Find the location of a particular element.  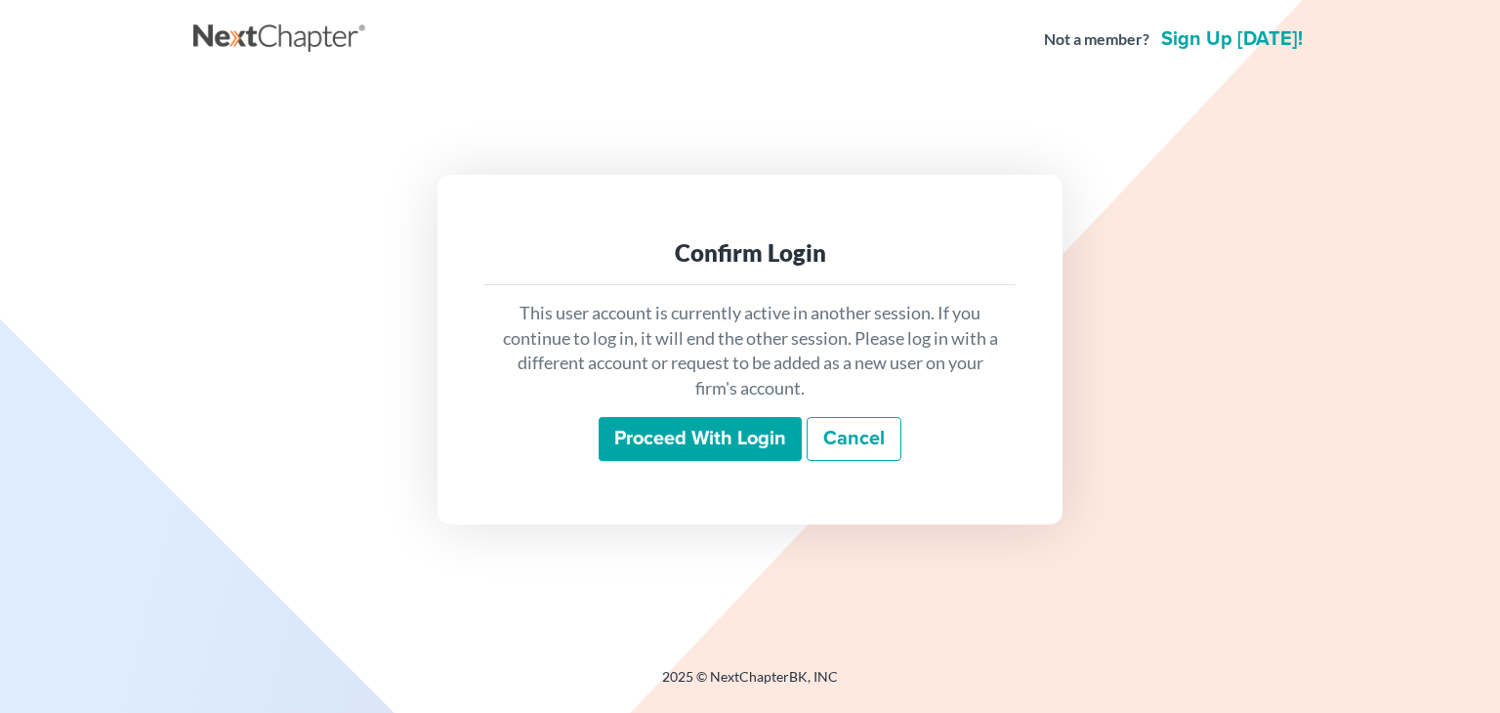

div: 2025 © NextChapterBK, INC is located at coordinates (750, 684).